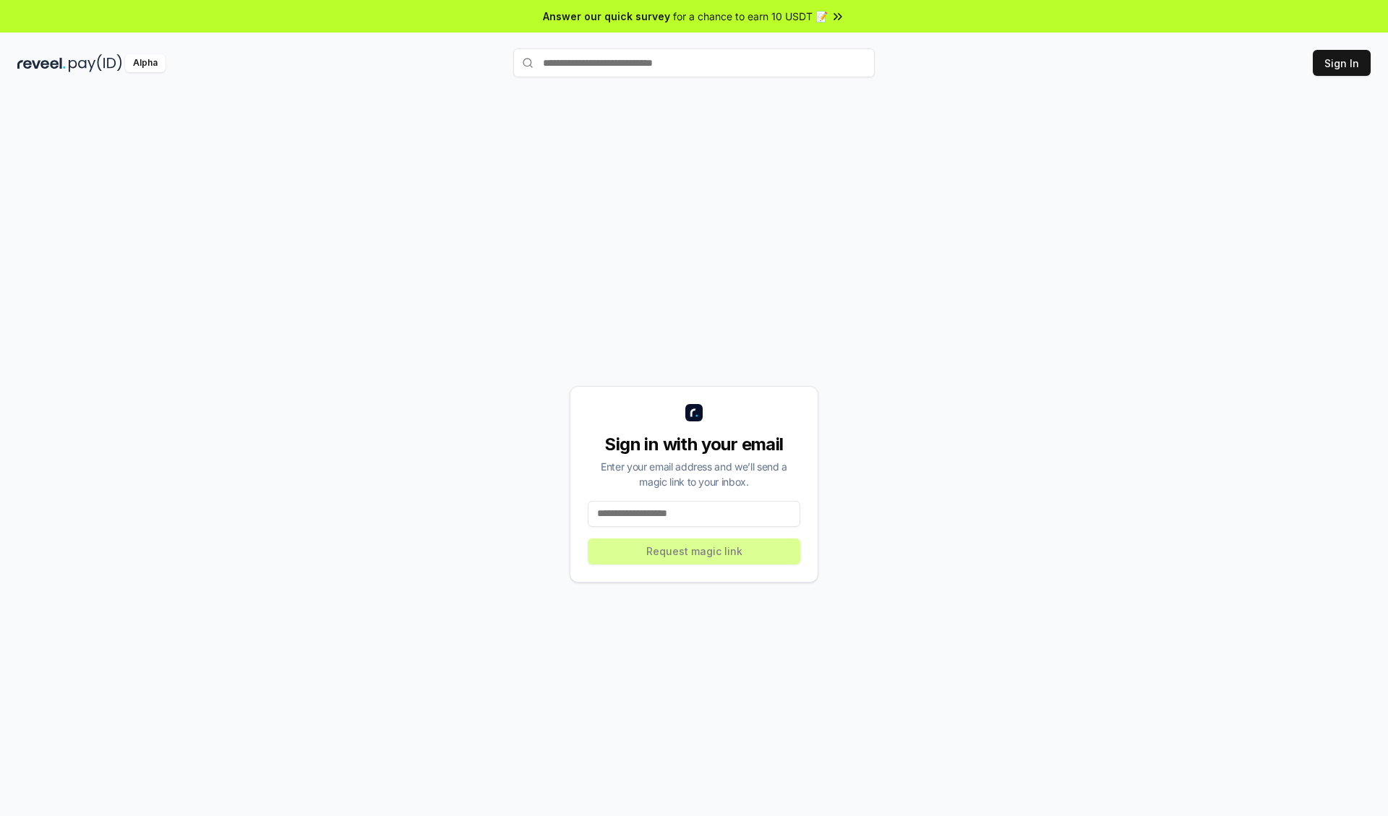 This screenshot has width=1388, height=816. Describe the element at coordinates (694, 474) in the screenshot. I see `div: Enter your email address and we’ll send a magic link to your inbox.` at that location.